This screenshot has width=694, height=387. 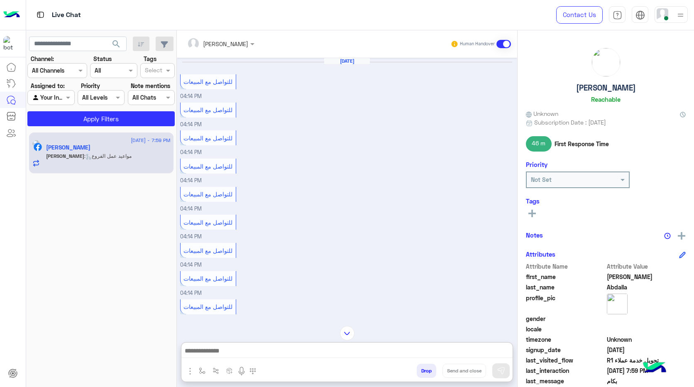 What do you see at coordinates (566, 319) in the screenshot?
I see `span: gender` at bounding box center [566, 319].